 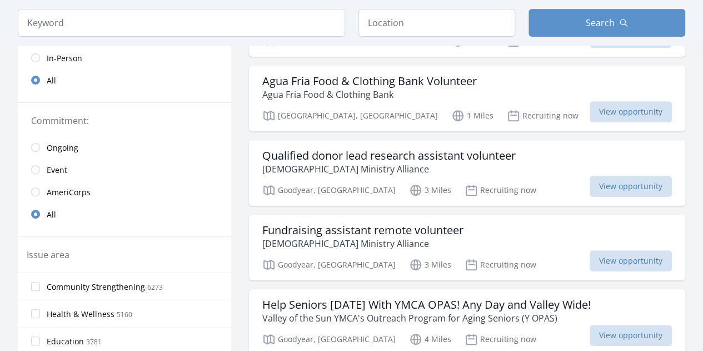 What do you see at coordinates (389, 156) in the screenshot?
I see `h3: Qualified donor lead research assistant volunteer` at bounding box center [389, 156].